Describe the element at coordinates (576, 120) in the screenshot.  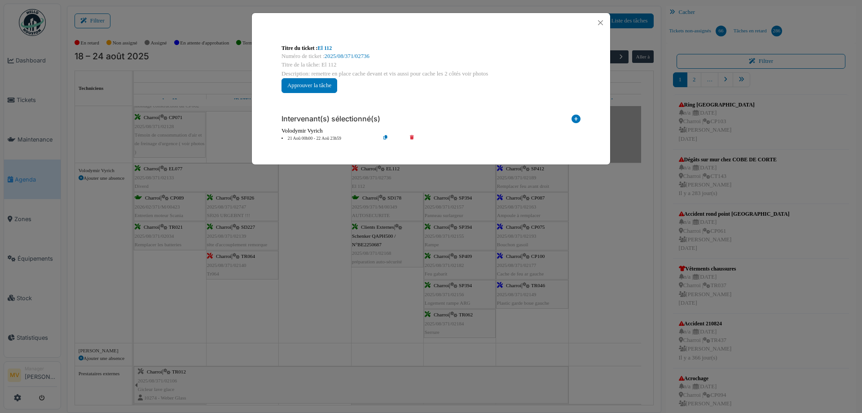
I see `i: Ajouter` at that location.